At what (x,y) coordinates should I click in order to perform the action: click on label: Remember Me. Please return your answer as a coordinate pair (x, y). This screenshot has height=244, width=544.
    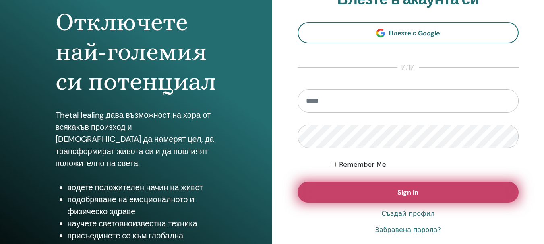
    Looking at the image, I should click on (363, 165).